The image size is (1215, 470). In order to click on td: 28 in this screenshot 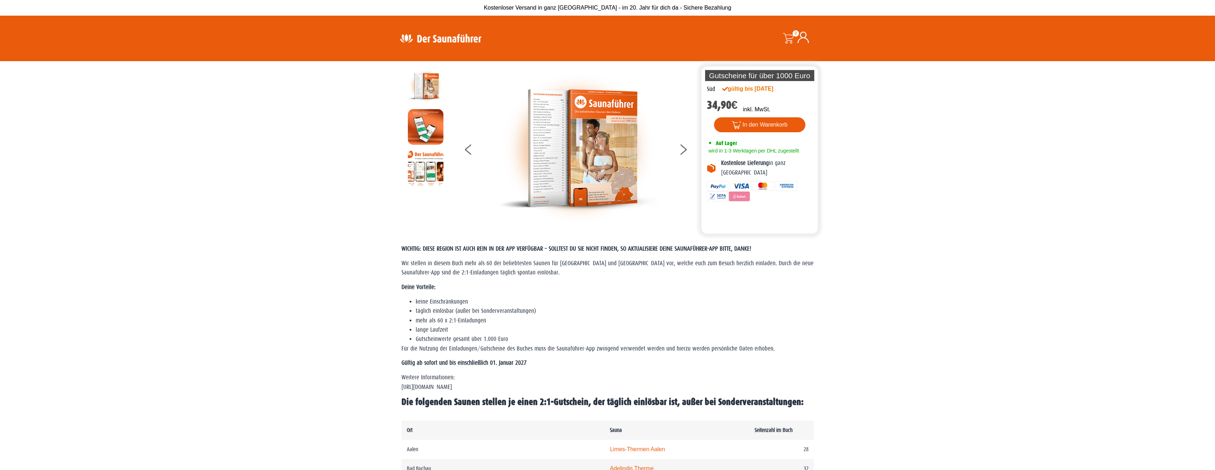, I will do `click(781, 449)`.